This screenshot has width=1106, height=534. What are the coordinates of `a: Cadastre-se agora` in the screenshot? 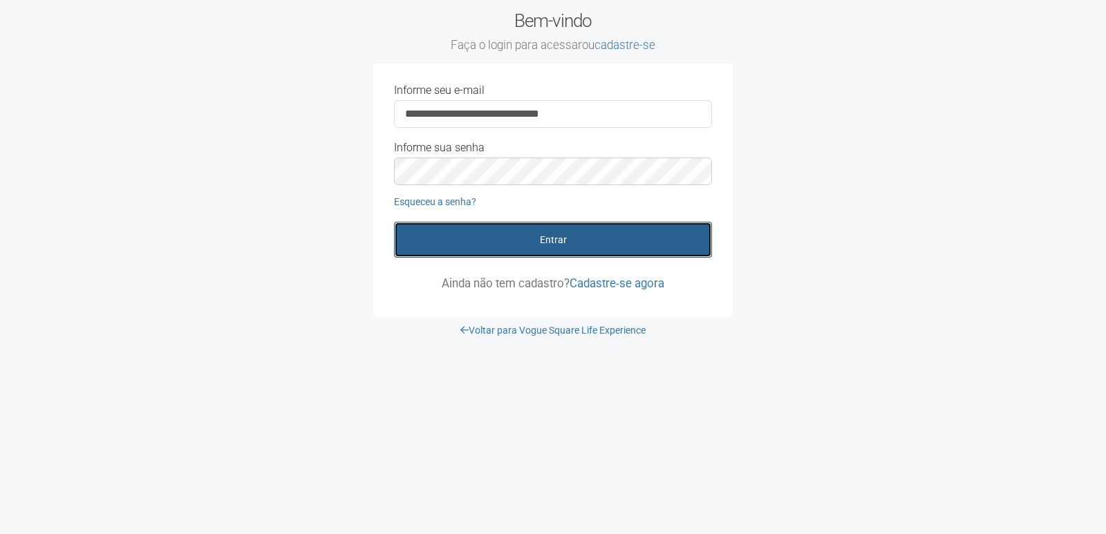 It's located at (617, 283).